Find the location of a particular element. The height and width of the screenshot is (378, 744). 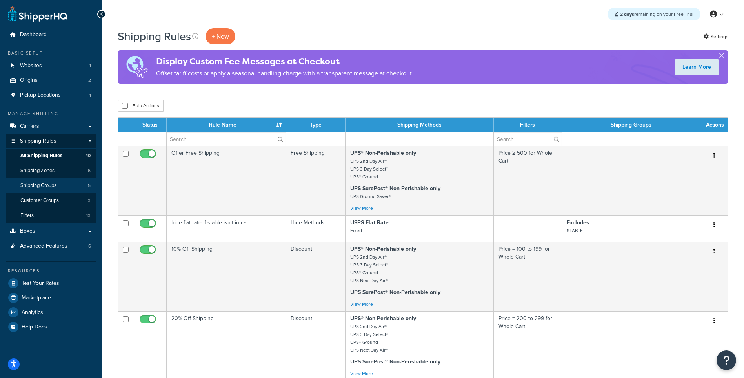

td: Hide Methods is located at coordinates (316, 228).